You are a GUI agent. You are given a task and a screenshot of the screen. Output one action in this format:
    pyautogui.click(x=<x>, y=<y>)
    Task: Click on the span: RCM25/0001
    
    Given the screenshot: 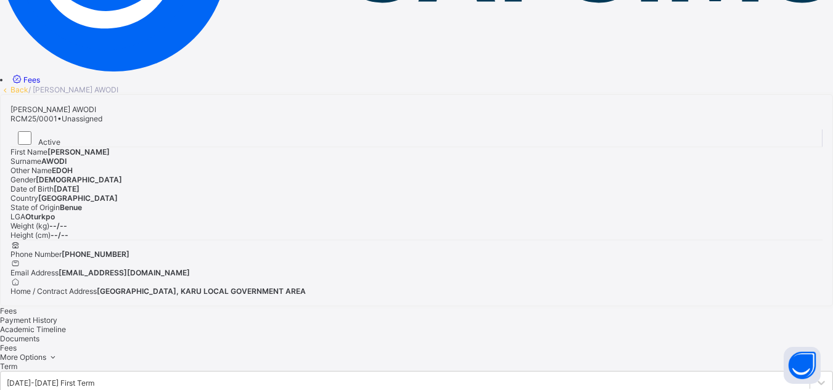 What is the action you would take?
    pyautogui.click(x=34, y=118)
    